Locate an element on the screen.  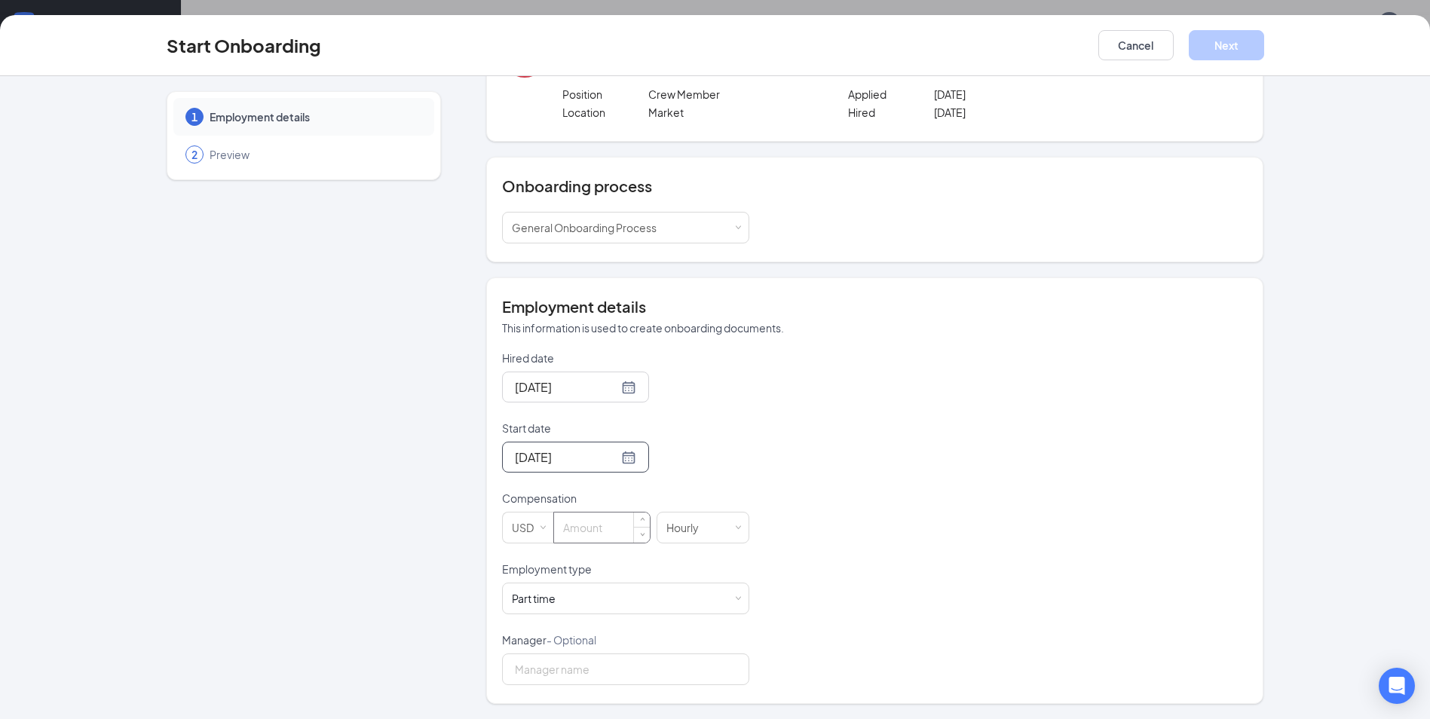
span: 2 is located at coordinates (195, 155).